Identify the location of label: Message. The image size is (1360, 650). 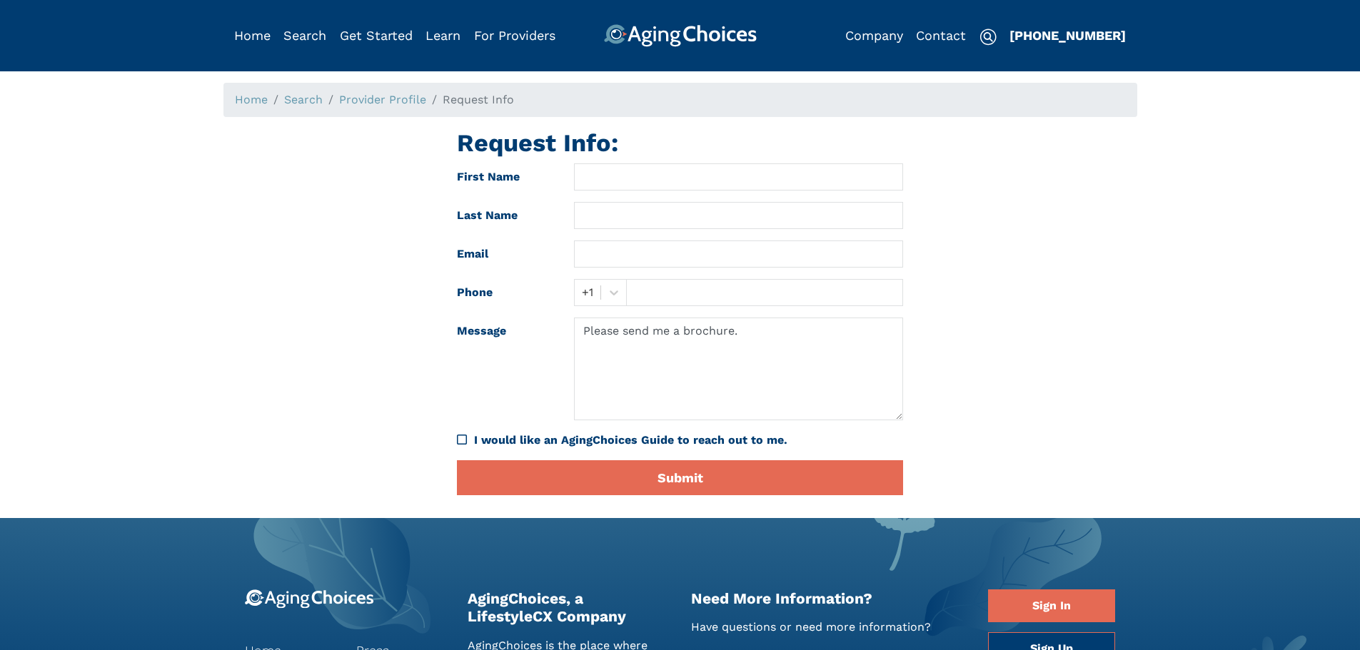
(505, 369).